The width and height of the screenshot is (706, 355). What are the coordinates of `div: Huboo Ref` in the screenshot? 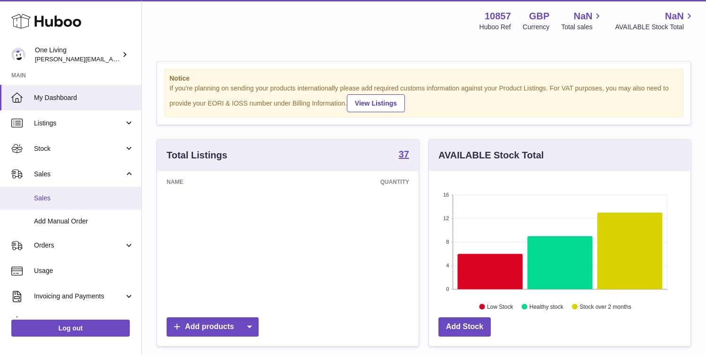 It's located at (495, 27).